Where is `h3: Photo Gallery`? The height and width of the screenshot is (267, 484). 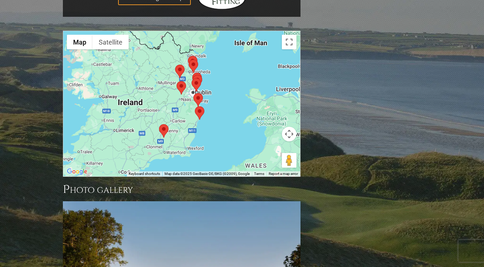
h3: Photo Gallery is located at coordinates (182, 190).